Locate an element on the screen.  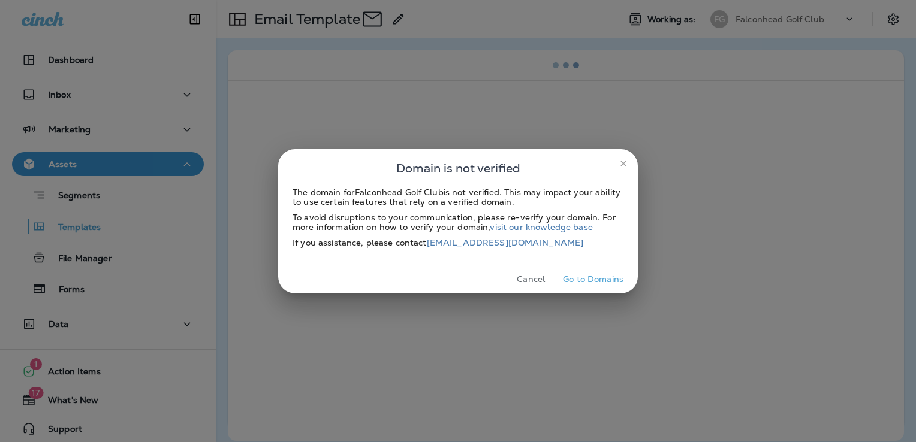
button: close is located at coordinates (624, 164).